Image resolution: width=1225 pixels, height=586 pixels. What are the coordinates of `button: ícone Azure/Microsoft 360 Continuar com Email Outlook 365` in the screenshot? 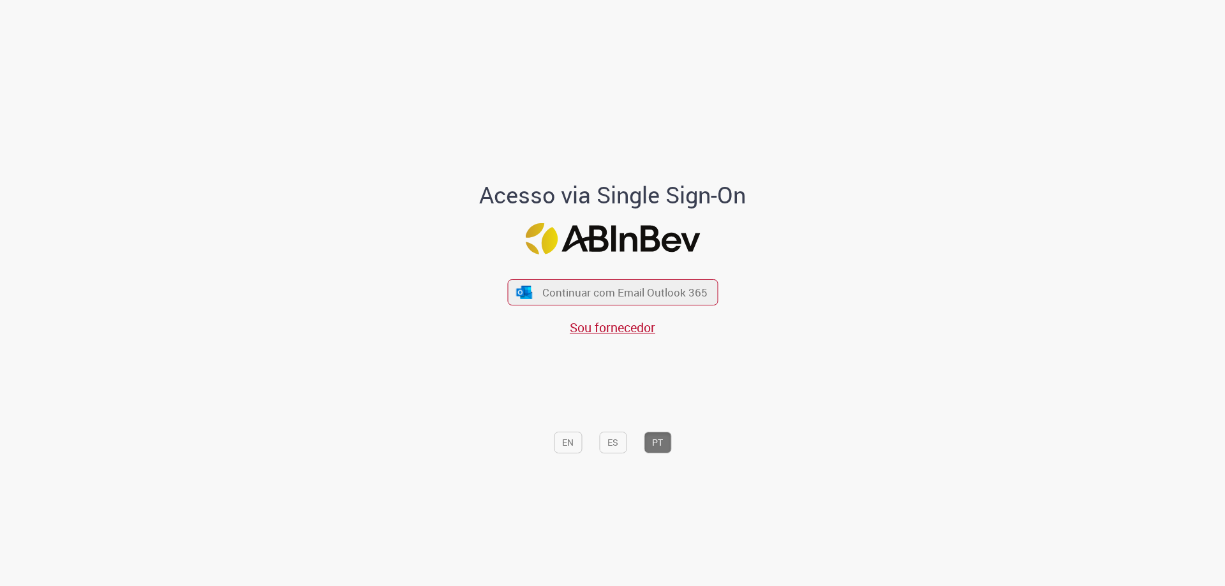 It's located at (612, 292).